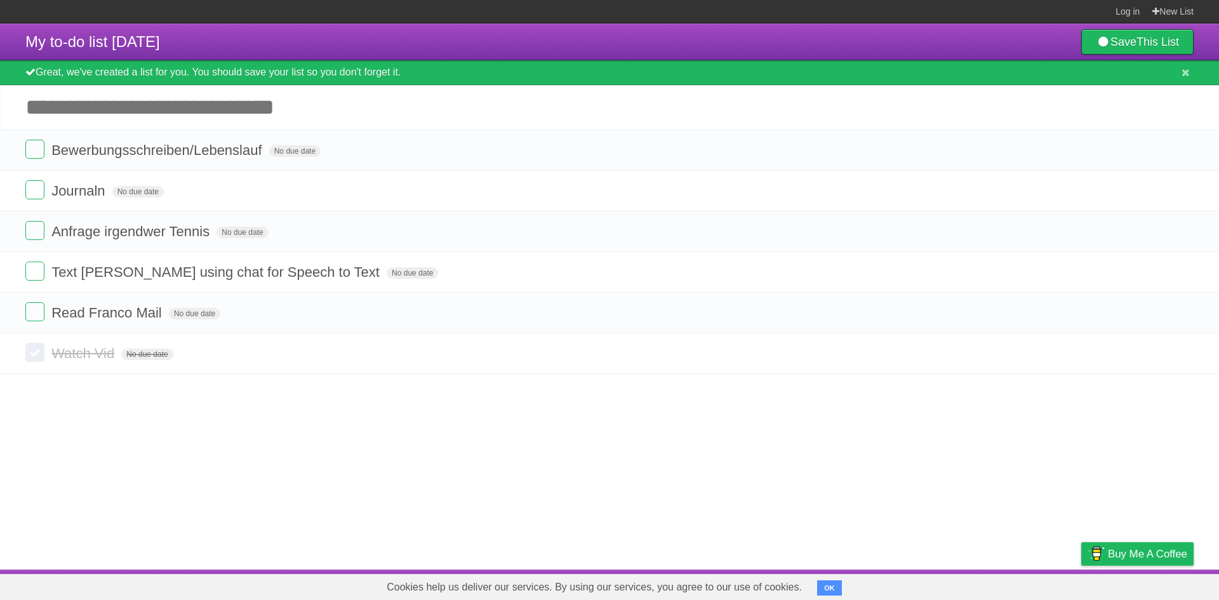 This screenshot has height=600, width=1219. What do you see at coordinates (158, 150) in the screenshot?
I see `span: Bewerbungsschreiben/Lebenslauf` at bounding box center [158, 150].